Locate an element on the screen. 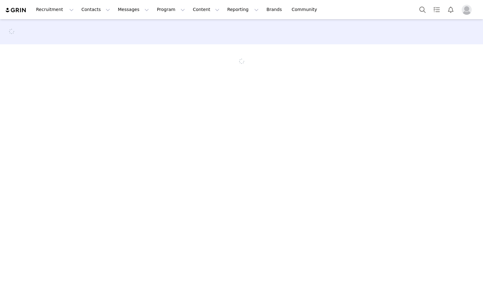 The width and height of the screenshot is (483, 301). button: Program is located at coordinates (171, 9).